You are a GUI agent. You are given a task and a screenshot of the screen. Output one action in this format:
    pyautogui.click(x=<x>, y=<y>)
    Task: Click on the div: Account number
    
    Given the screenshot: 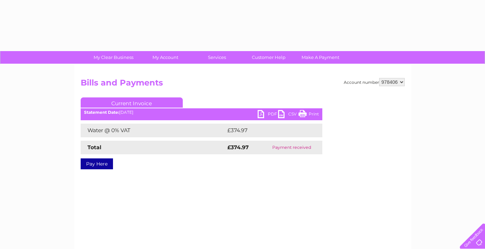 What is the action you would take?
    pyautogui.click(x=374, y=82)
    